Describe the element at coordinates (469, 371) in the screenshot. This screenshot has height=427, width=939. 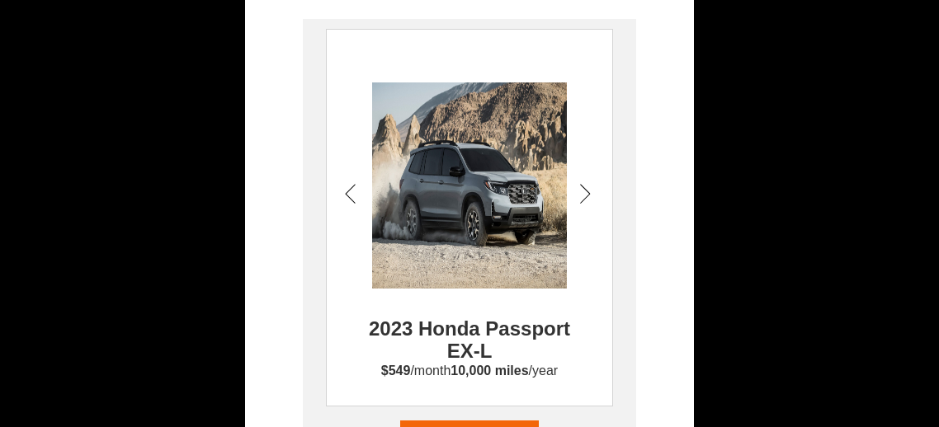
I see `p: /month /year` at that location.